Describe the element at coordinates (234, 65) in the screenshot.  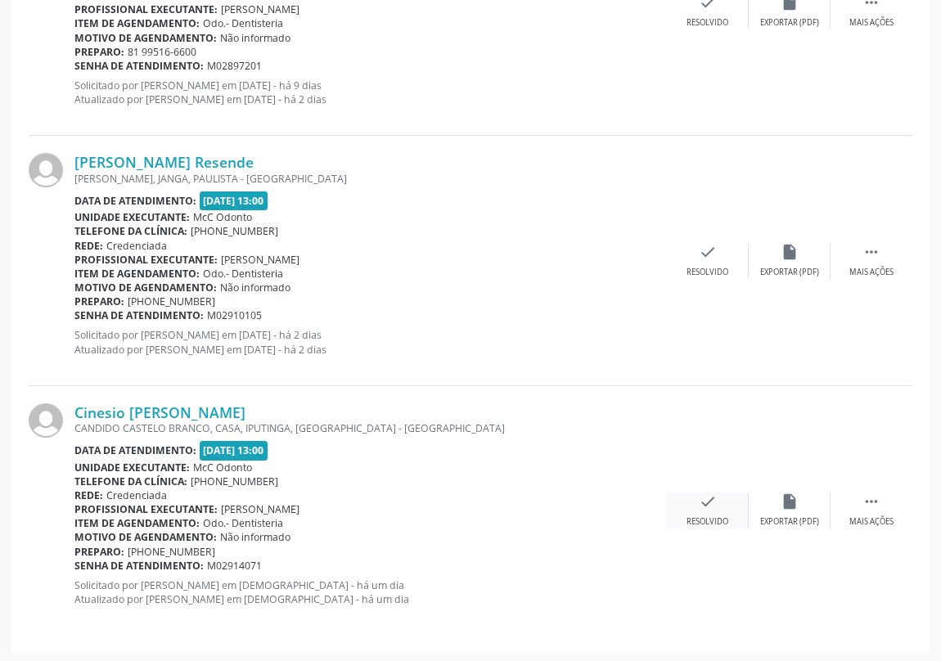
I see `span: M02897201` at that location.